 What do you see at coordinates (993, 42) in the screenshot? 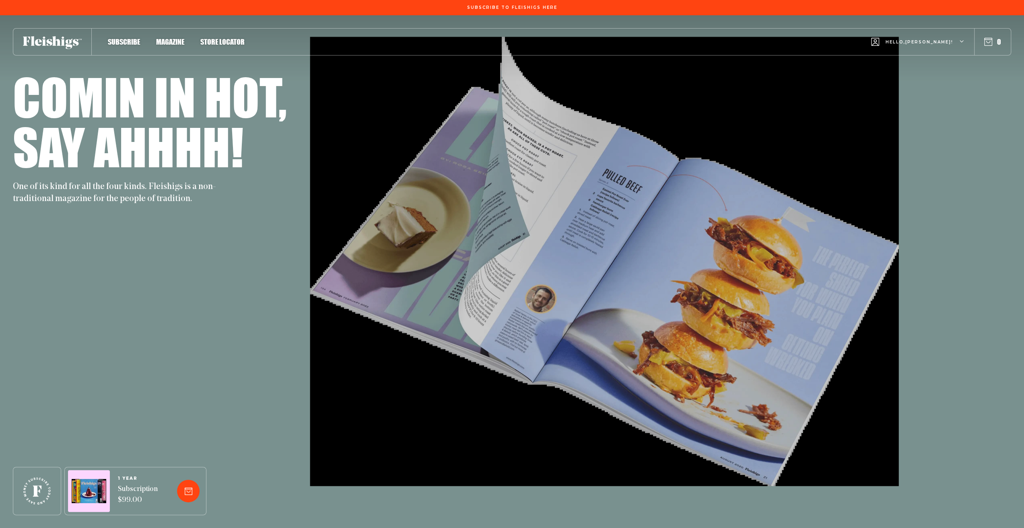
I see `button: 0` at bounding box center [993, 42].